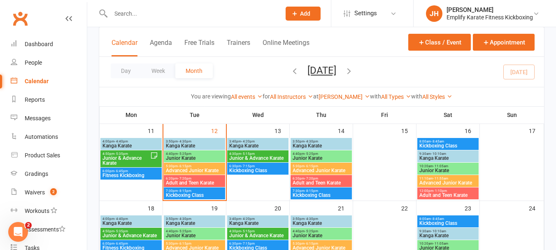 The width and height of the screenshot is (556, 250). What do you see at coordinates (49, 155) in the screenshot?
I see `a: Product Sales` at bounding box center [49, 155].